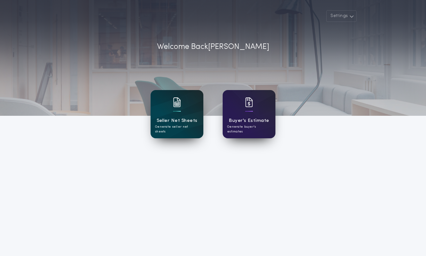 The width and height of the screenshot is (426, 256). I want to click on p: Generate seller net sheets, so click(177, 129).